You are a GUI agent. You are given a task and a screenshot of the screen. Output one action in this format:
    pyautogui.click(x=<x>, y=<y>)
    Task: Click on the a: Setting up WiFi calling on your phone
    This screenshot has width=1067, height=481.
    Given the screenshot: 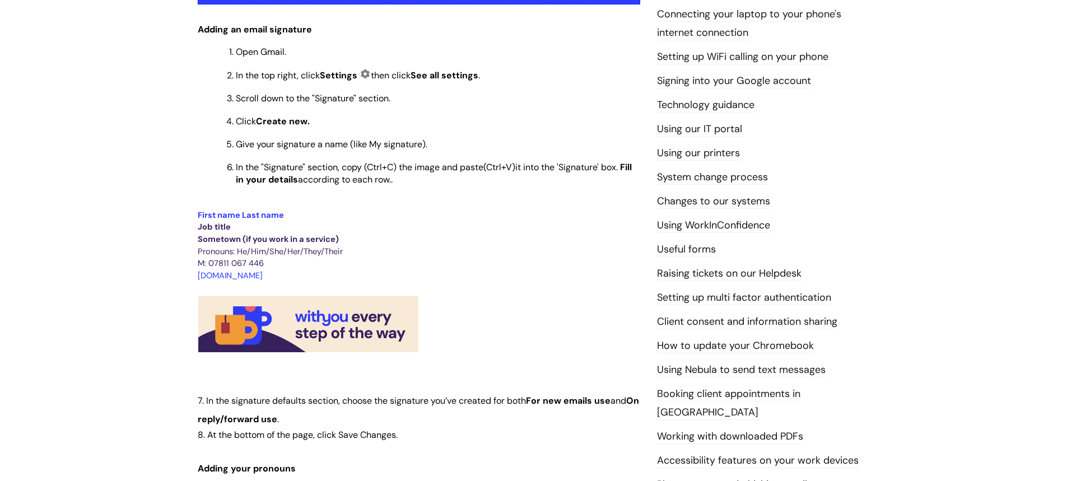 What is the action you would take?
    pyautogui.click(x=743, y=57)
    